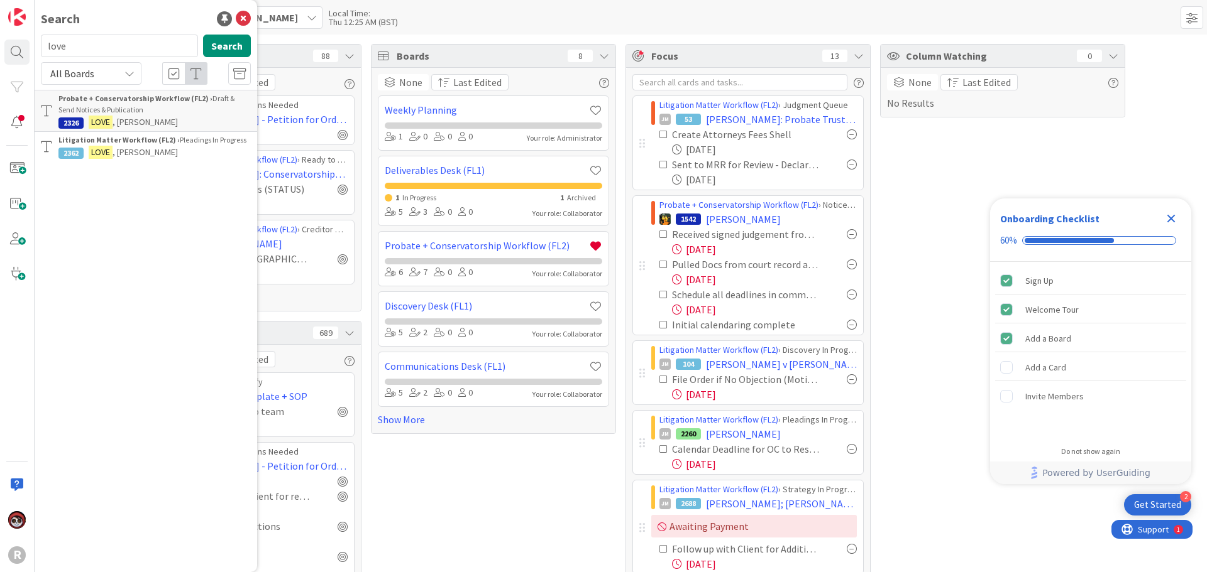 The image size is (1207, 572). I want to click on input: Search all cards and tasks..., so click(740, 82).